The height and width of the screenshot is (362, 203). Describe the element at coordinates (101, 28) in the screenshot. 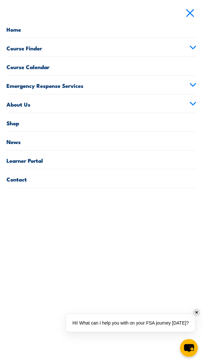

I see `a: Home` at that location.